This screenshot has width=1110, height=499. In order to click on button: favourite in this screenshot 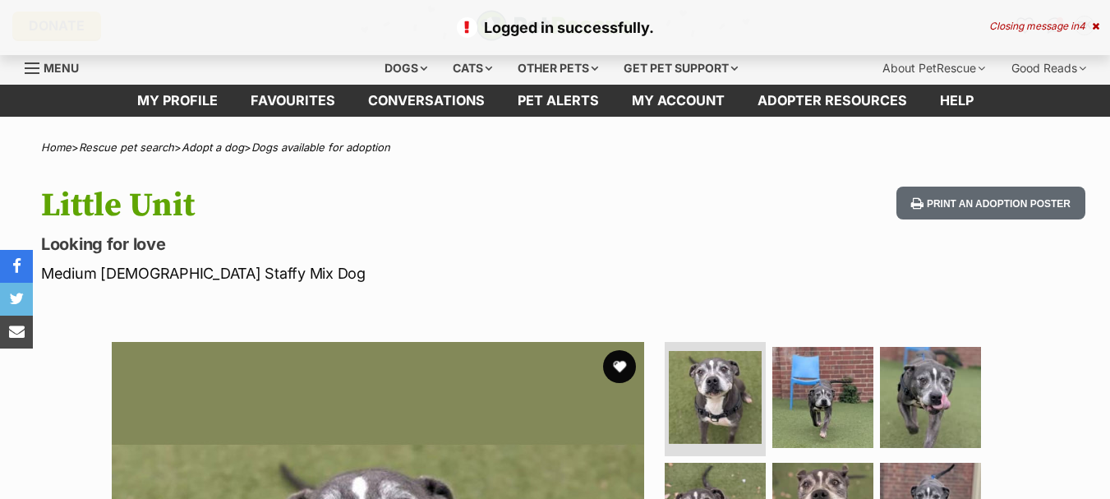, I will do `click(619, 366)`.